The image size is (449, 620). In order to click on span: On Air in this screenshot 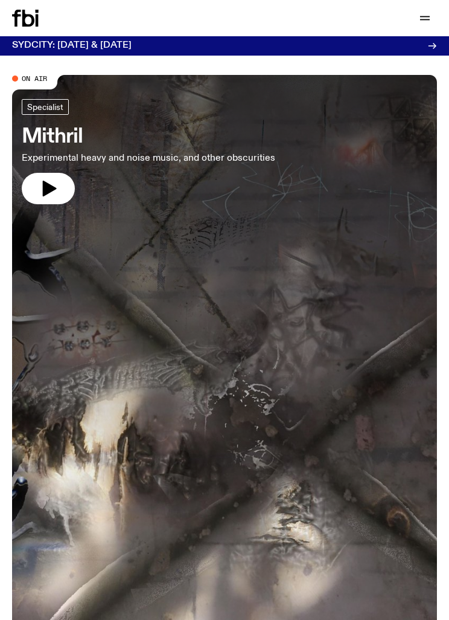, I will do `click(34, 78)`.